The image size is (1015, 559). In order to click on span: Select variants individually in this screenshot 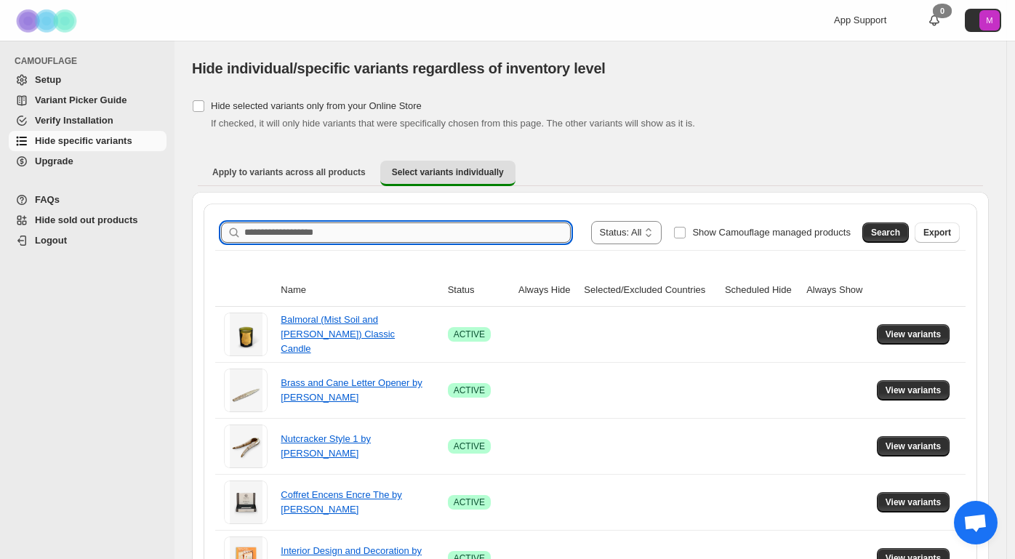, I will do `click(448, 172)`.